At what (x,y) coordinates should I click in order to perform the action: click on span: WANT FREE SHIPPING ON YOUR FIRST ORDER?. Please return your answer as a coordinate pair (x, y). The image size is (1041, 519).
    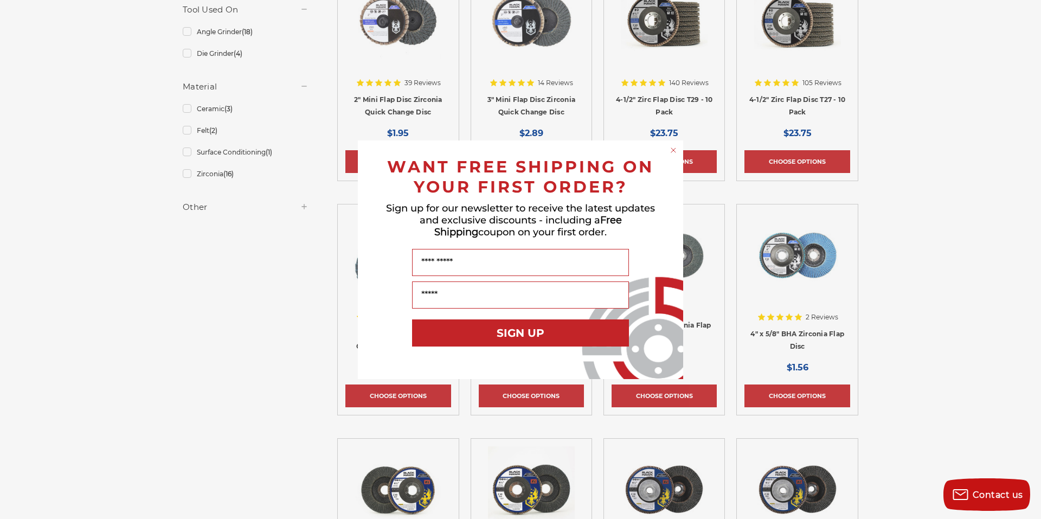
    Looking at the image, I should click on (521, 177).